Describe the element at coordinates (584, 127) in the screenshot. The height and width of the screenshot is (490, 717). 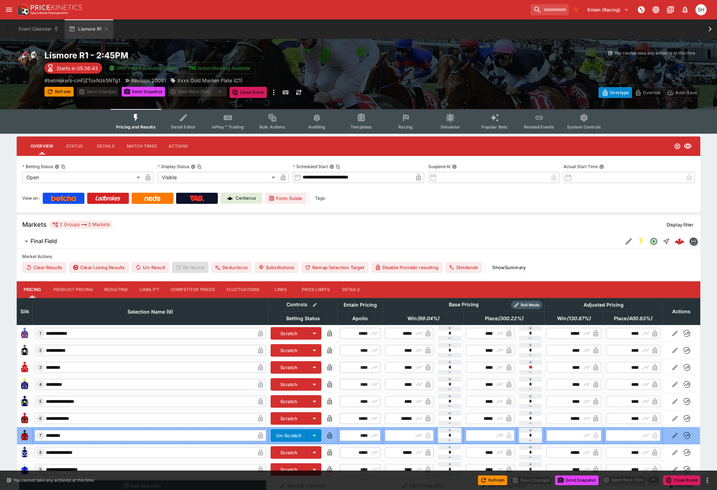
I see `span: System Controls` at that location.